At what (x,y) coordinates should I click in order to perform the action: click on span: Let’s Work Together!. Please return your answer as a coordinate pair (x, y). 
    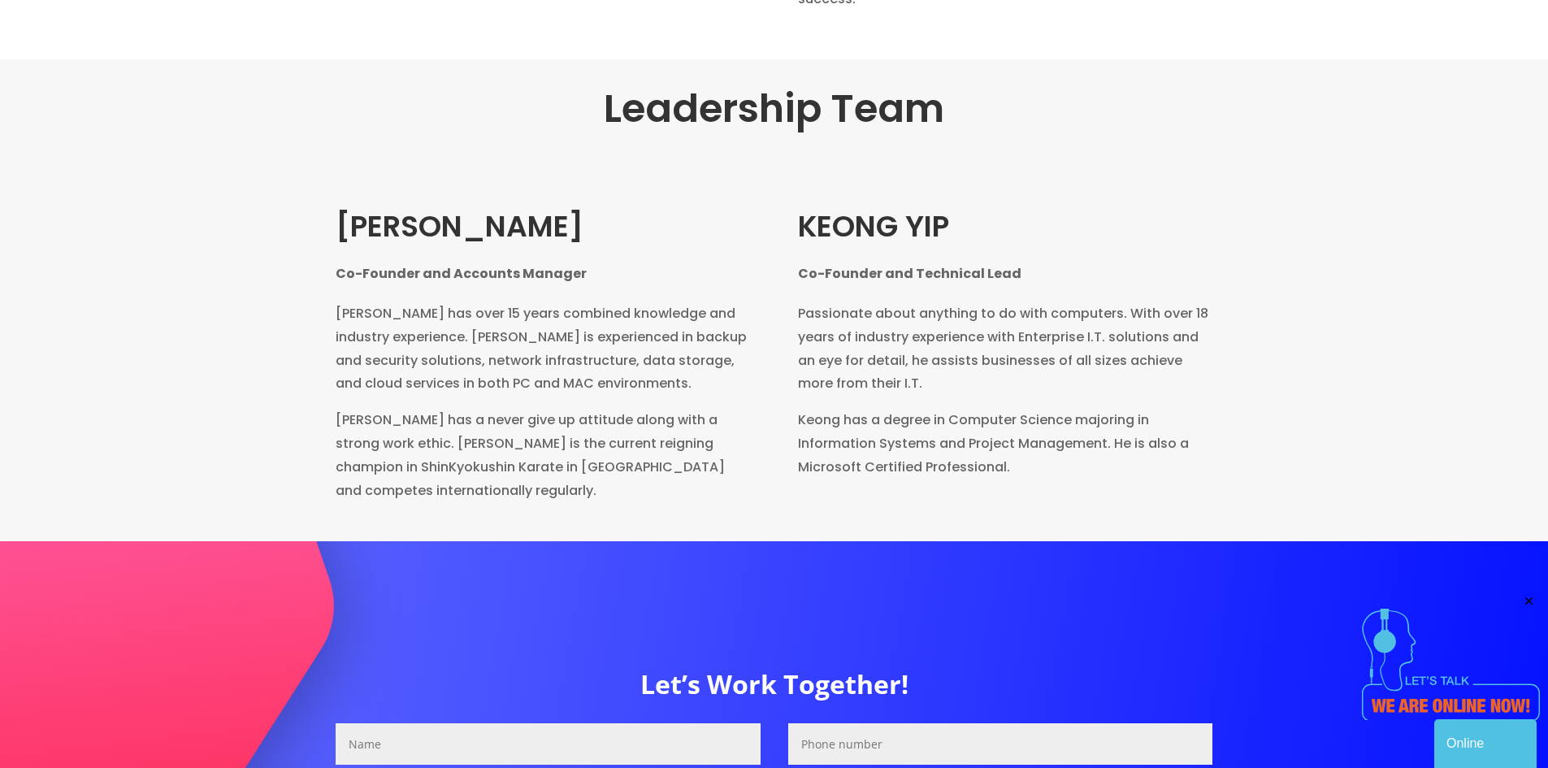
    Looking at the image, I should click on (775, 684).